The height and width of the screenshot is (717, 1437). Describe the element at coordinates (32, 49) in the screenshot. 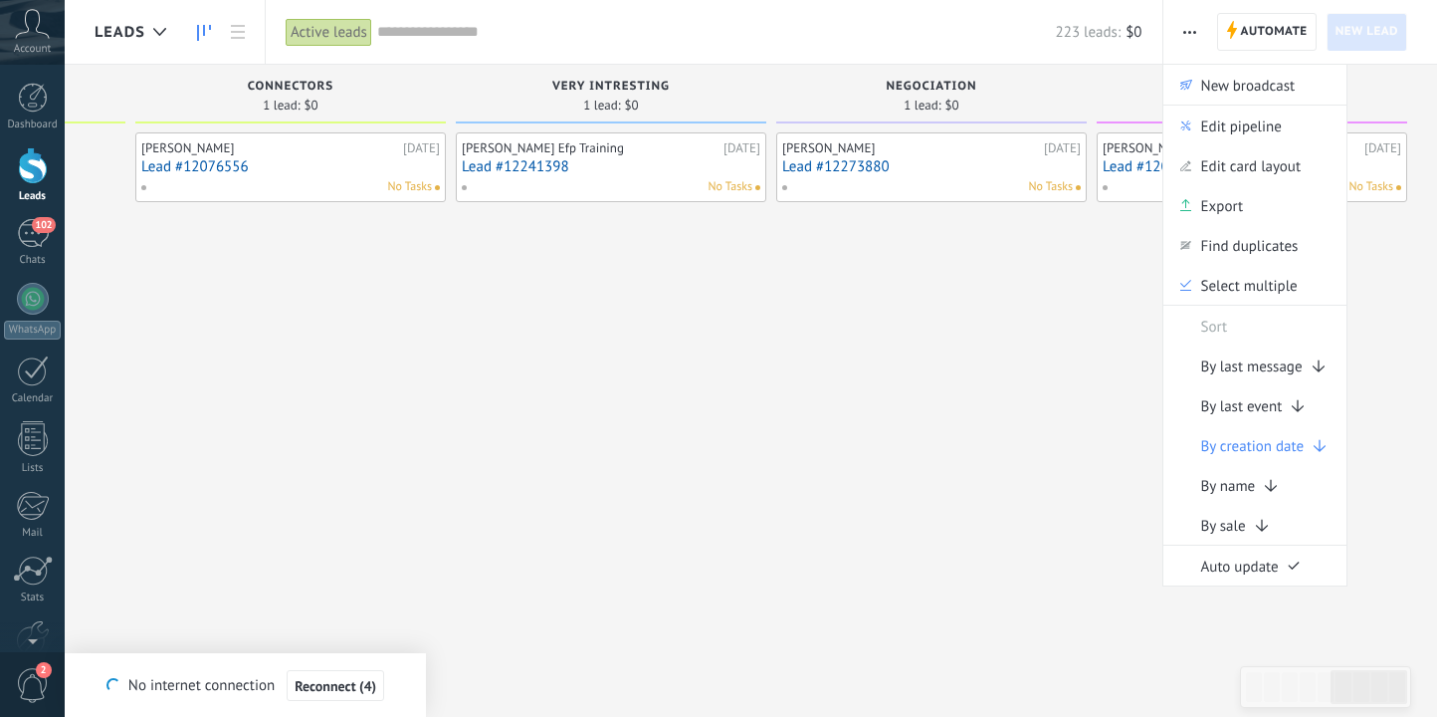

I see `span: Account` at that location.